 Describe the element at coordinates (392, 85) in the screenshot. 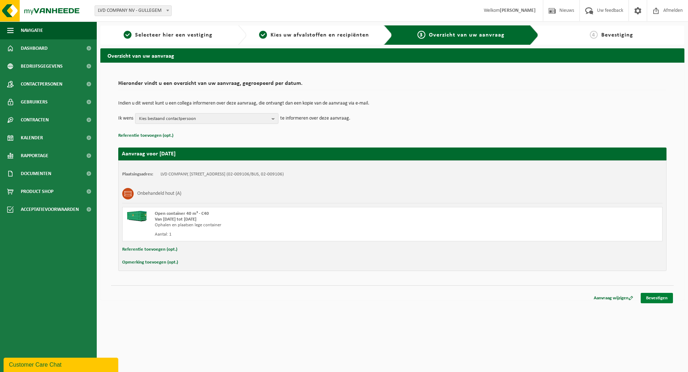

I see `h2: Hieronder vindt u een overzicht van uw aanvraag, gegroepeerd per datum.` at that location.